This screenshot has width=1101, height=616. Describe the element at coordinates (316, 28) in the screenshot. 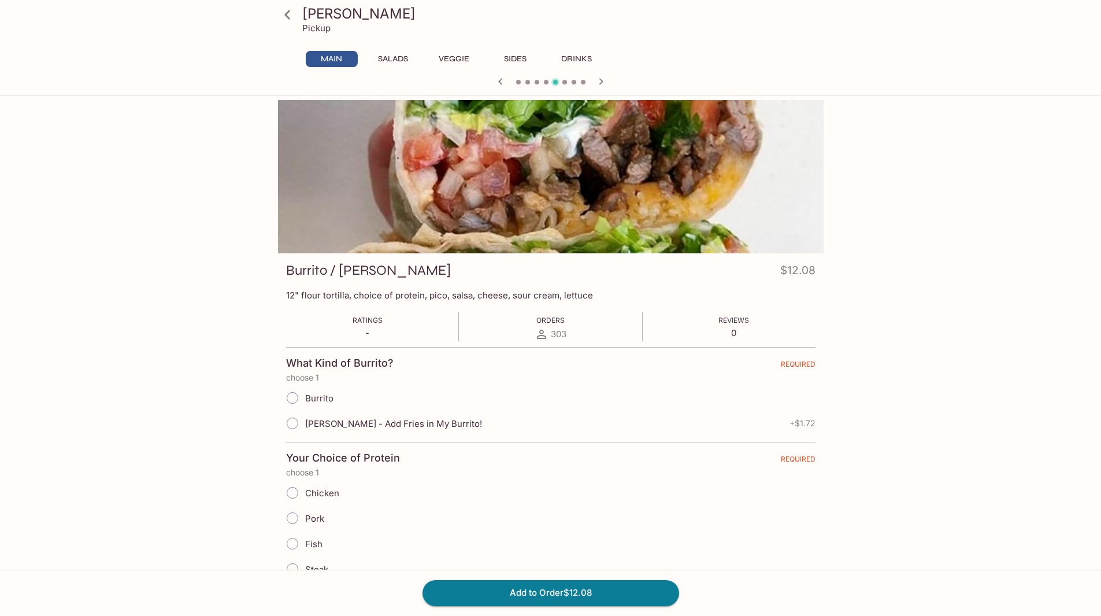

I see `p: Pickup` at that location.